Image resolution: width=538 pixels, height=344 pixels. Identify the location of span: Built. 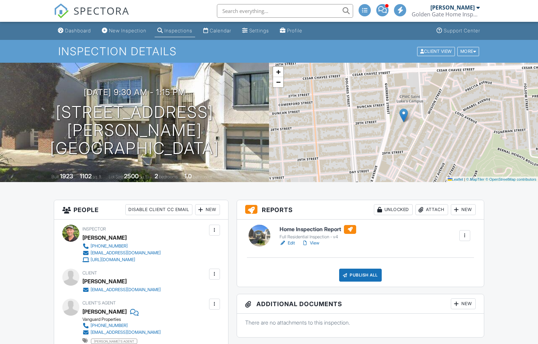
(55, 176).